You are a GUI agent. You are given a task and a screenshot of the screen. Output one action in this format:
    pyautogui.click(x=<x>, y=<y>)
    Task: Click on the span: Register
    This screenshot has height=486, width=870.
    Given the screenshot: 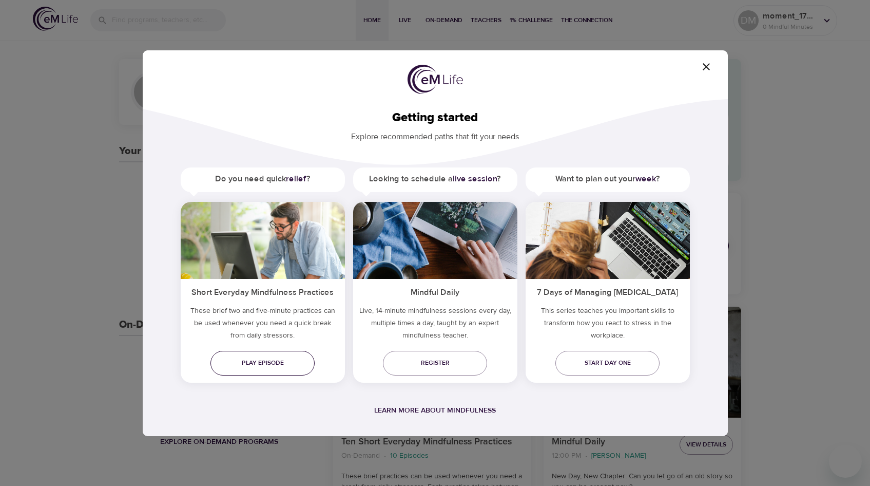 What is the action you would take?
    pyautogui.click(x=435, y=362)
    